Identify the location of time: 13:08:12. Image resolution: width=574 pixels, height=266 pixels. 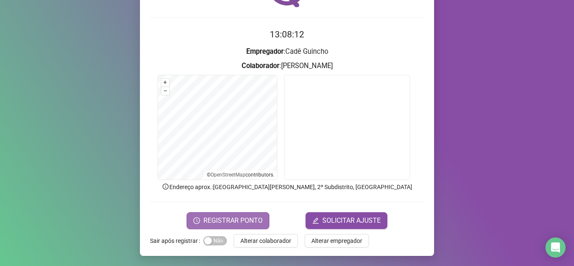
(287, 34).